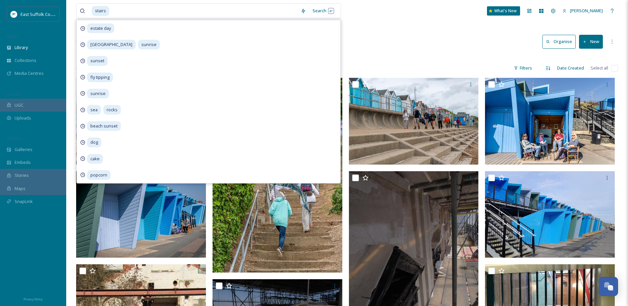  What do you see at coordinates (14, 138) in the screenshot?
I see `span: WIDGETS` at bounding box center [14, 138].